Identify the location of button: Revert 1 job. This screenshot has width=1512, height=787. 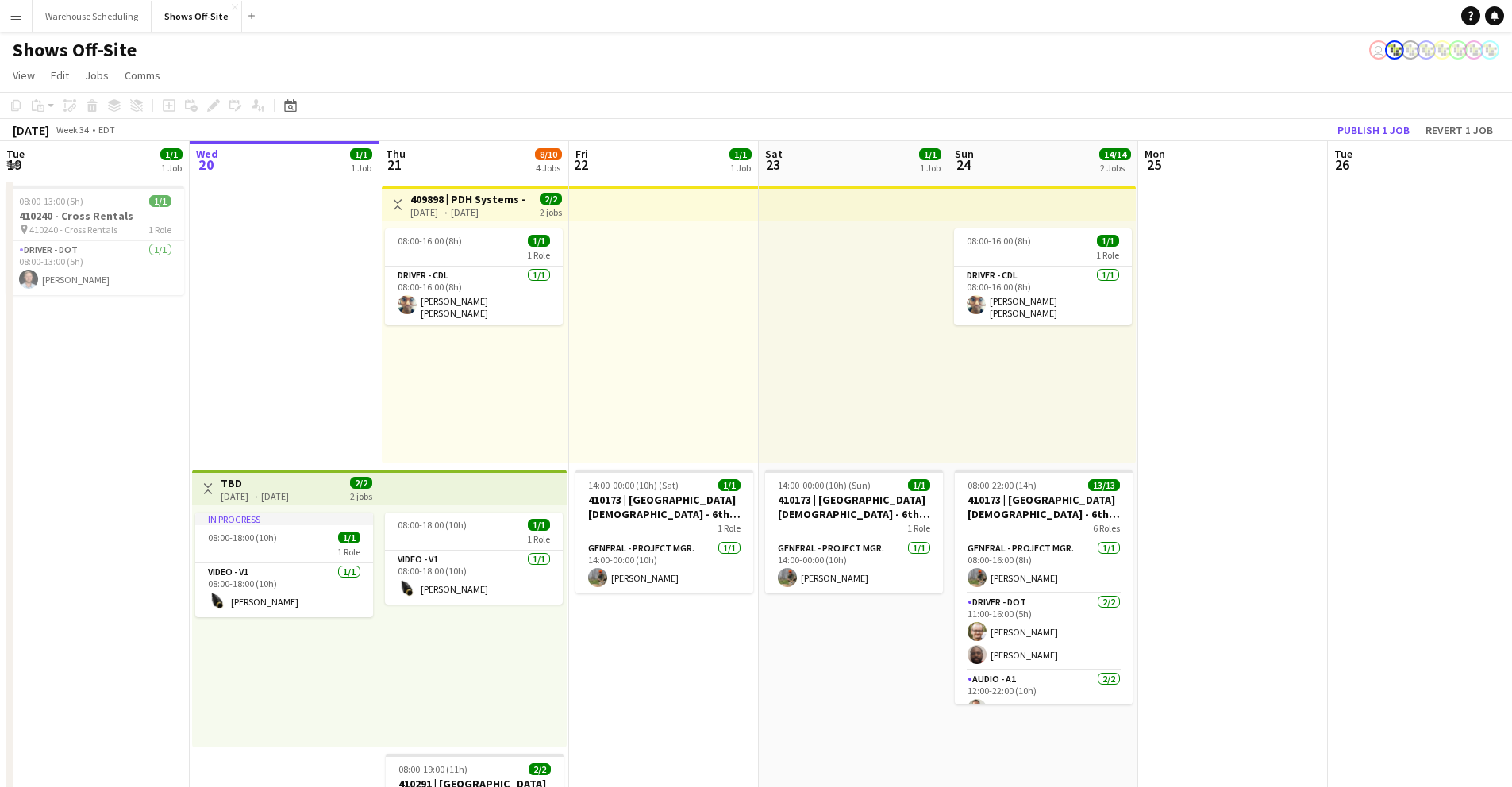
(1459, 131).